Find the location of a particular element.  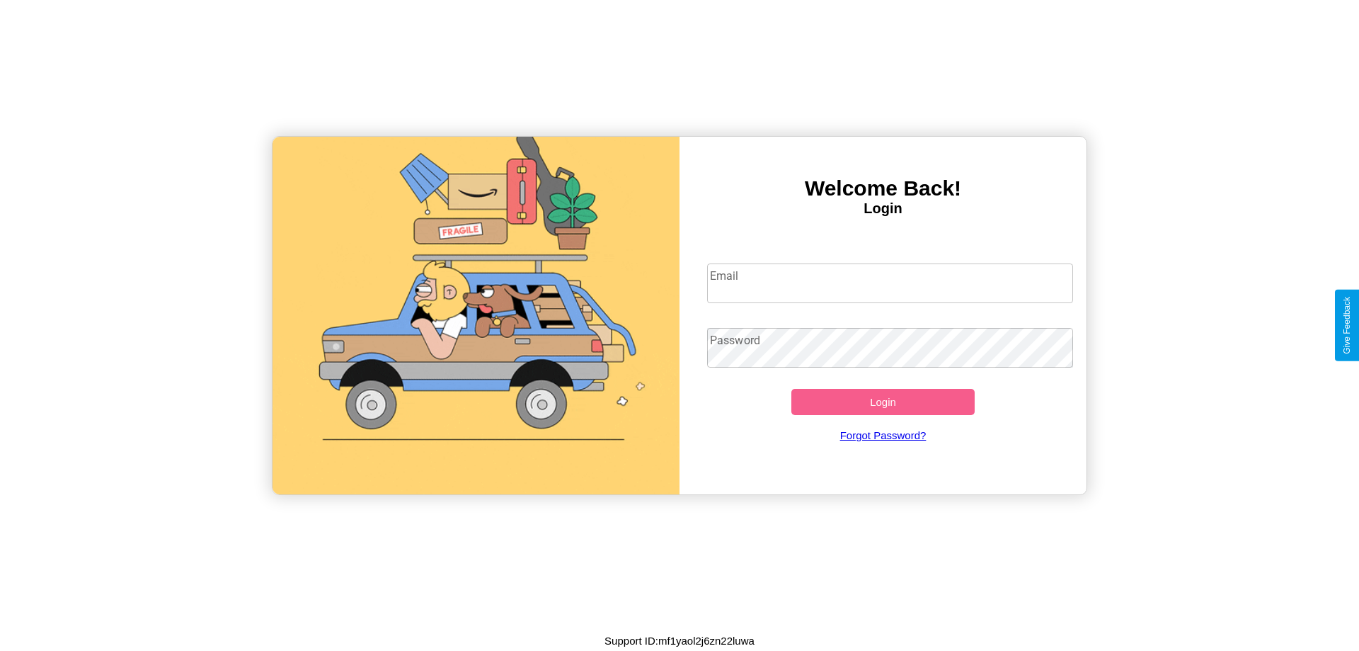

img: gif is located at coordinates (476, 315).